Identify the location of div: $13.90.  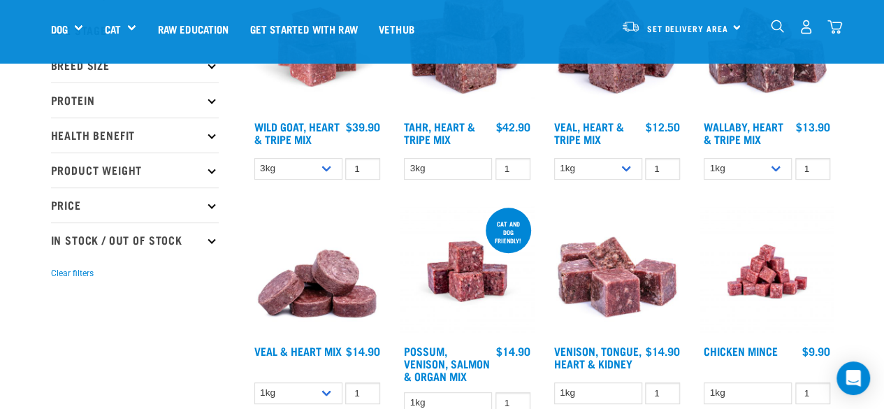
(813, 127).